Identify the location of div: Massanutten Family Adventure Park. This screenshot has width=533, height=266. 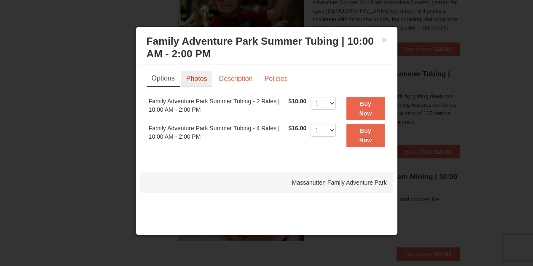
(267, 182).